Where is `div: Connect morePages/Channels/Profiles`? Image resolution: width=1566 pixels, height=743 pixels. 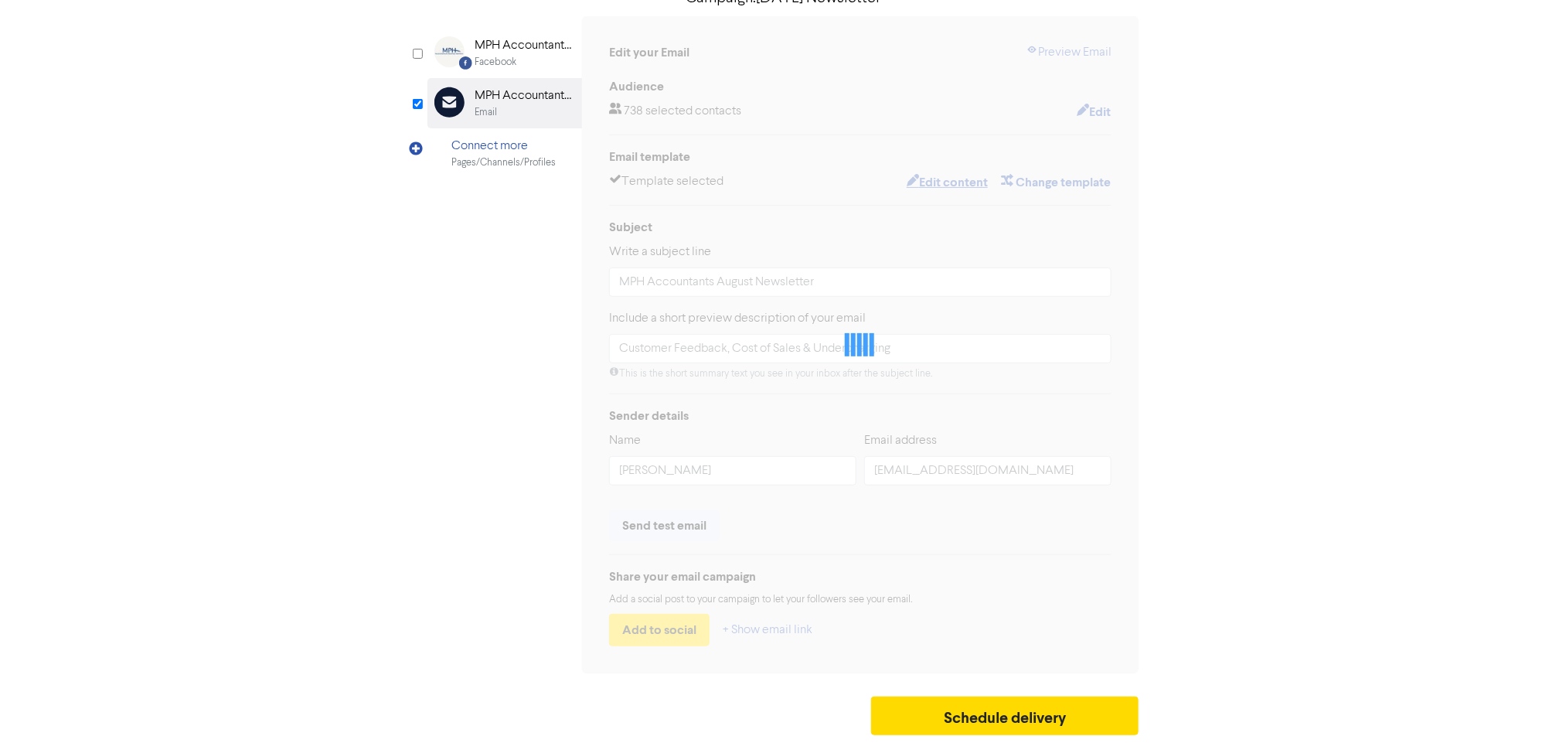
div: Connect morePages/Channels/Profiles is located at coordinates (505, 153).